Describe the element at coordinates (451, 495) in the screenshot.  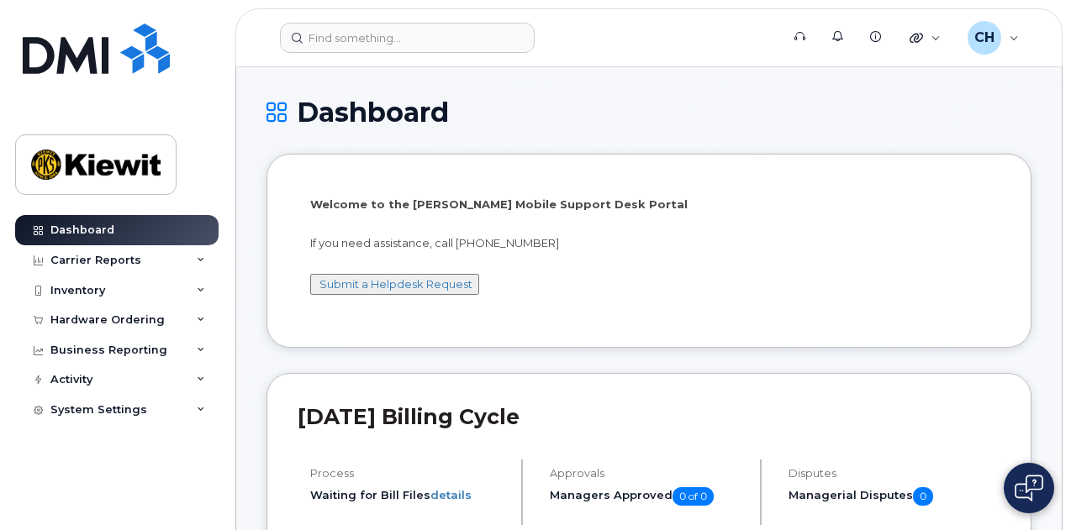
I see `a: details` at that location.